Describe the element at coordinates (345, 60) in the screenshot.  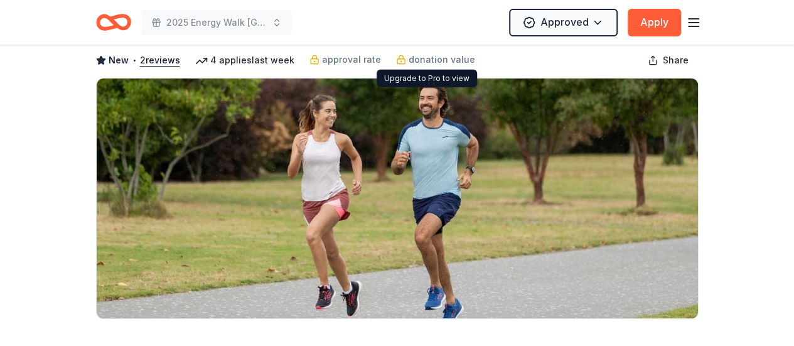
I see `a: approval rate` at that location.